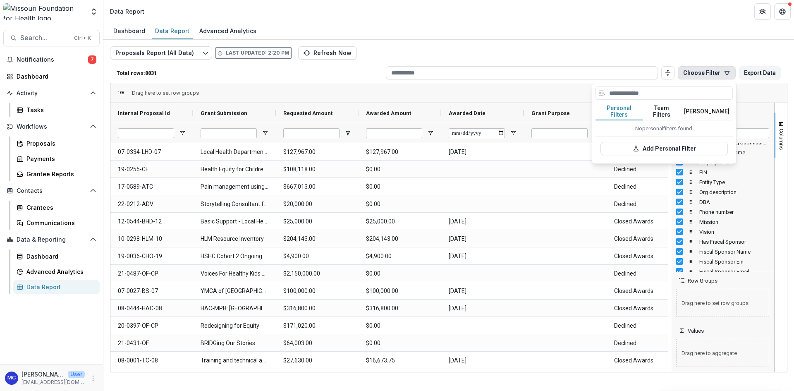 The height and width of the screenshot is (391, 794). What do you see at coordinates (152, 360) in the screenshot?
I see `span: 08-0001-TC-08` at bounding box center [152, 360].